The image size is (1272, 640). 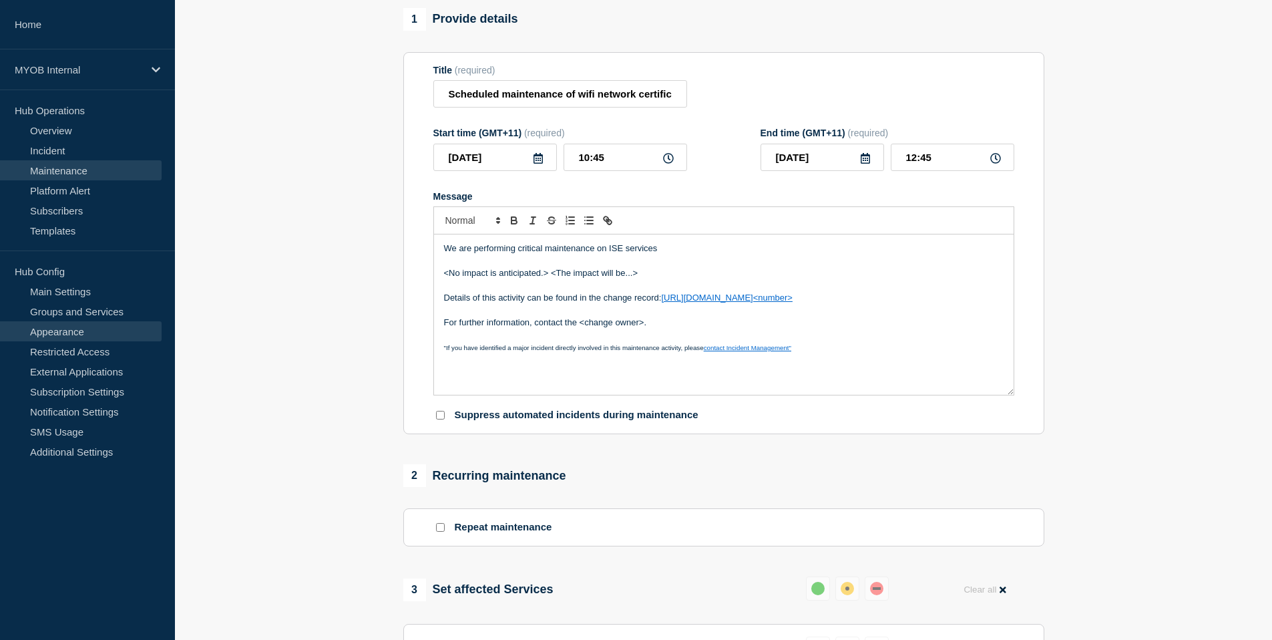 I want to click on button: Toggle ordered list, so click(x=570, y=220).